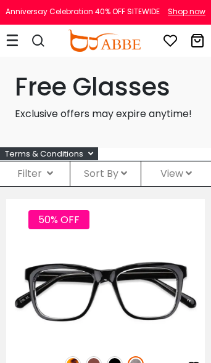  Describe the element at coordinates (106, 293) in the screenshot. I see `a: Gun Laya - Plastic ,Universal Bridge Fit` at that location.